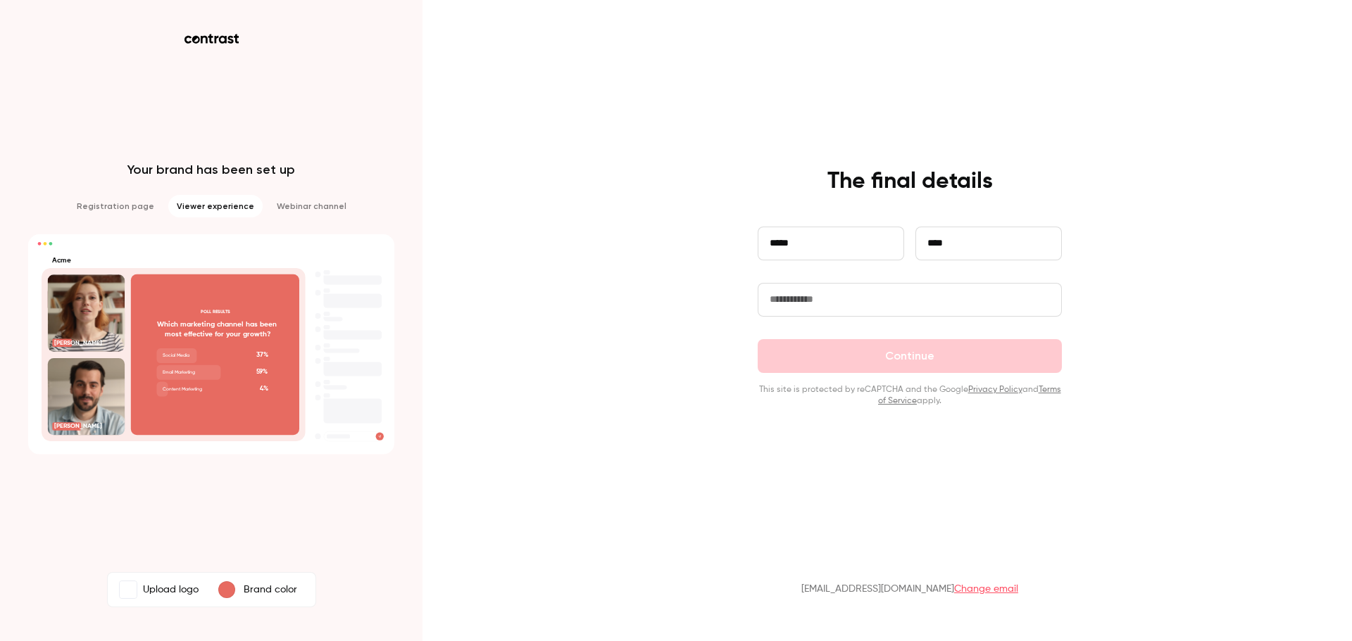 Image resolution: width=1352 pixels, height=641 pixels. What do you see at coordinates (260, 590) in the screenshot?
I see `button: Brand color` at bounding box center [260, 590].